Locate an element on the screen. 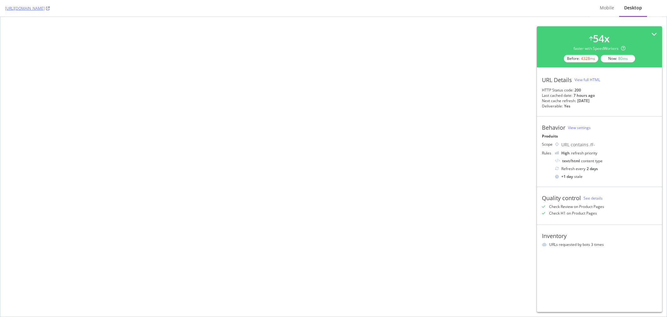 This screenshot has width=667, height=317. div: 54 x is located at coordinates (601, 38).